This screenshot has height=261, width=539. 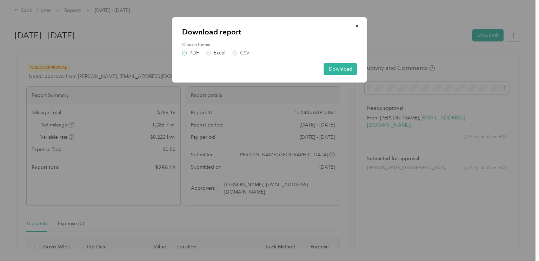 I want to click on label: PDF, so click(x=190, y=53).